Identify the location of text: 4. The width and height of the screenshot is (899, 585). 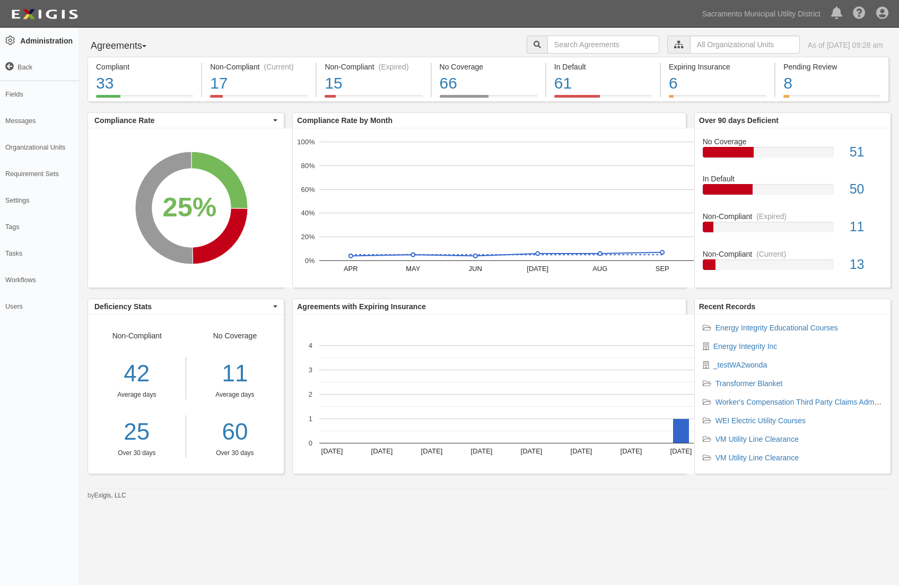
(310, 345).